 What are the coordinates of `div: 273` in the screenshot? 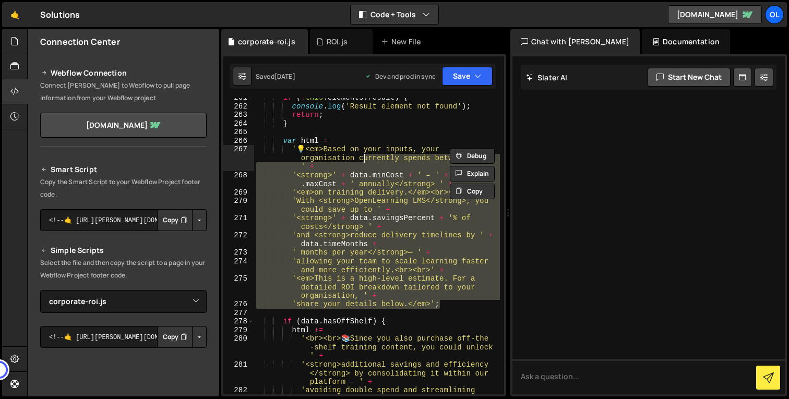 It's located at (239, 253).